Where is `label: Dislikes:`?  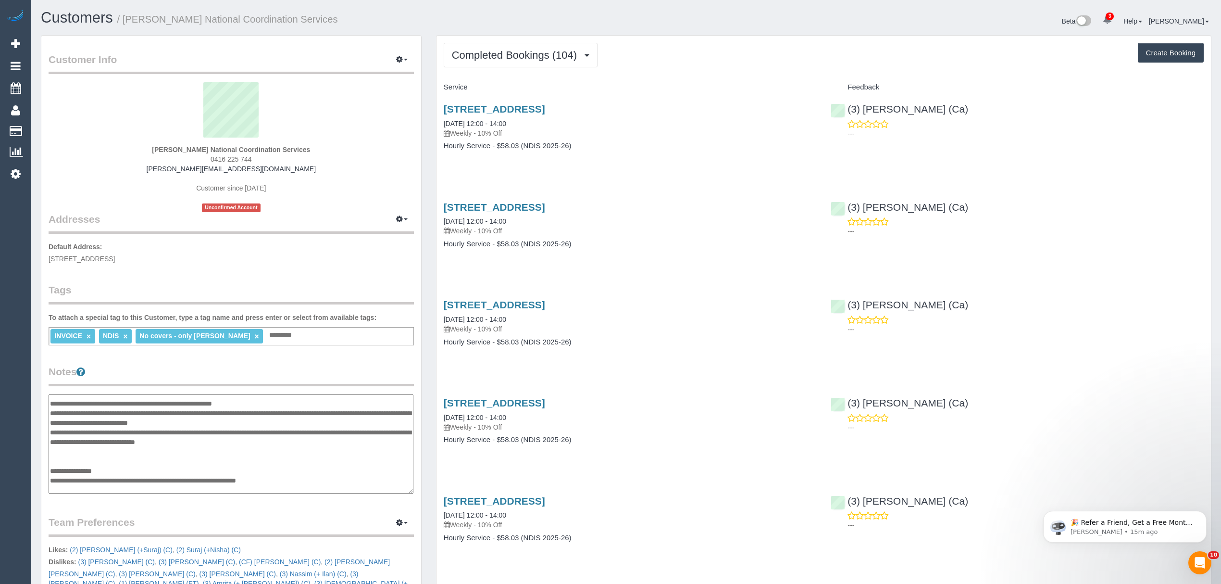
label: Dislikes: is located at coordinates (62, 561).